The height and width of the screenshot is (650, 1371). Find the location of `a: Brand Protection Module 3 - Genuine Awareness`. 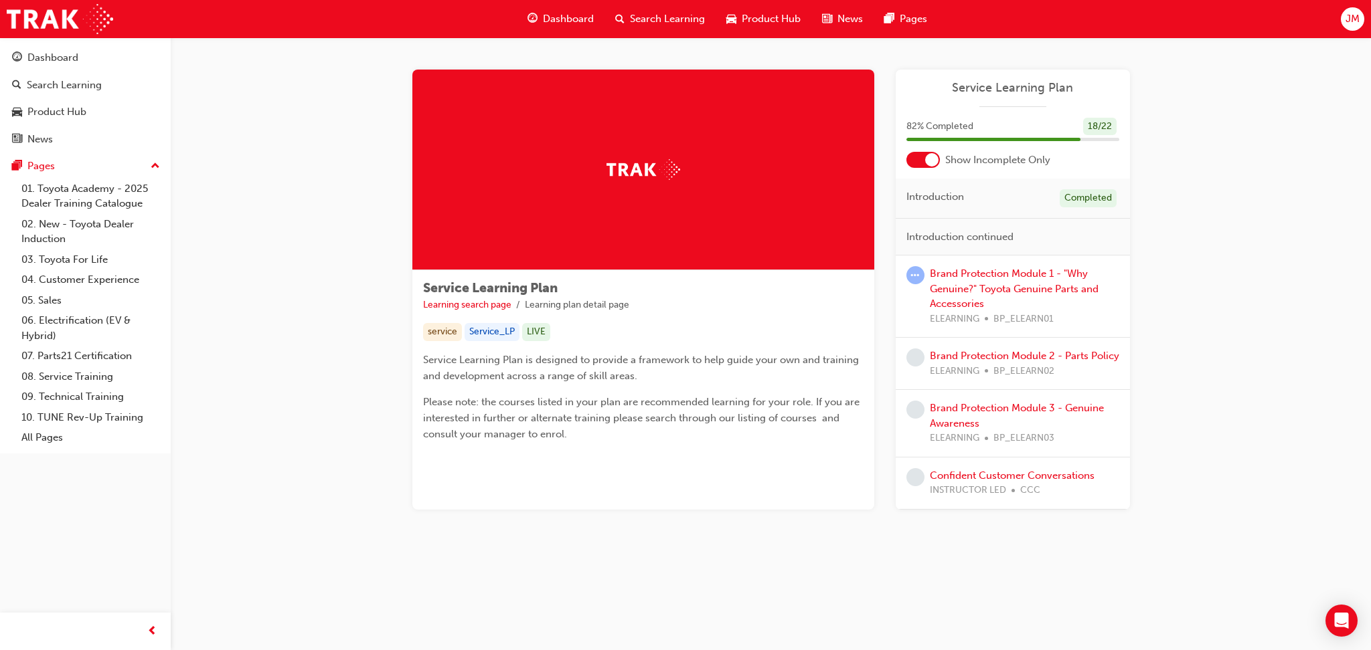

a: Brand Protection Module 3 - Genuine Awareness is located at coordinates (1017, 416).